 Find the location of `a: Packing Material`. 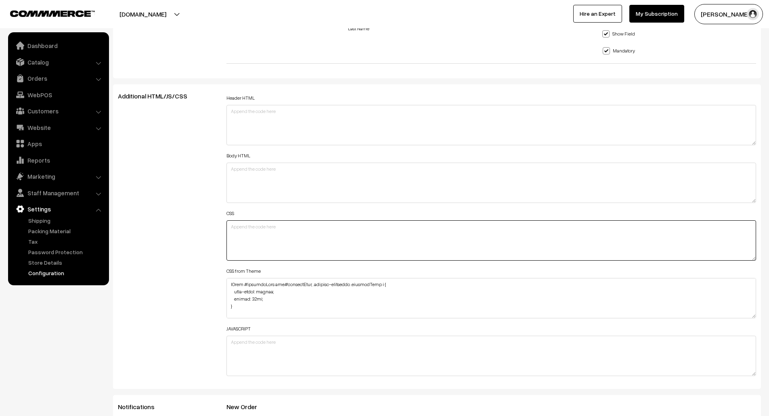

a: Packing Material is located at coordinates (66, 231).